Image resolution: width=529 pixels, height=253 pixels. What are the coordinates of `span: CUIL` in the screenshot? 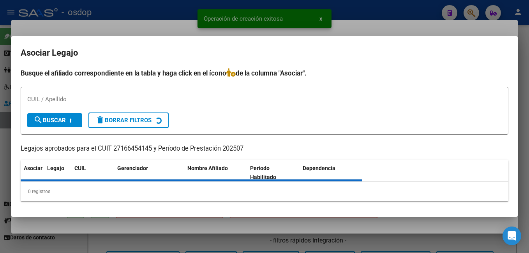 It's located at (80, 168).